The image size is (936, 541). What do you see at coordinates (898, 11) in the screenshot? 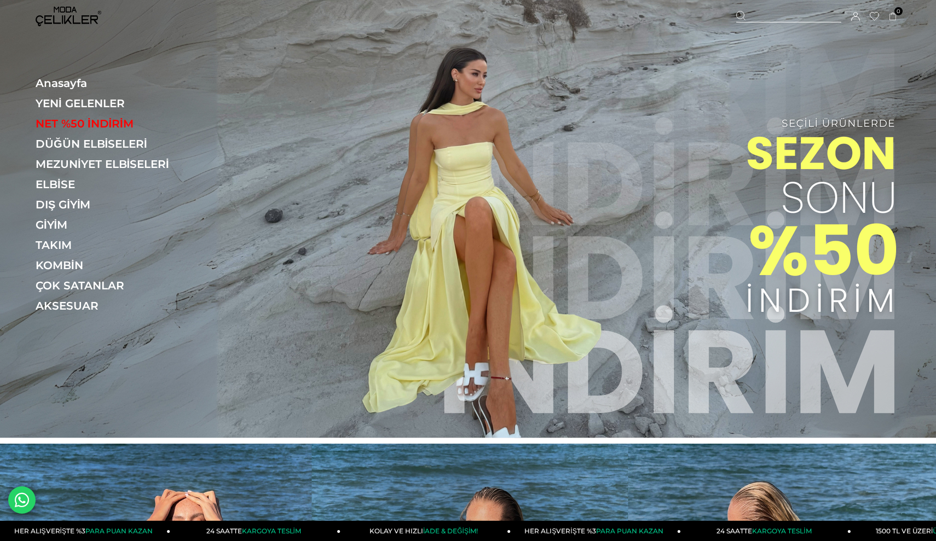
I see `span: 0` at bounding box center [898, 11].